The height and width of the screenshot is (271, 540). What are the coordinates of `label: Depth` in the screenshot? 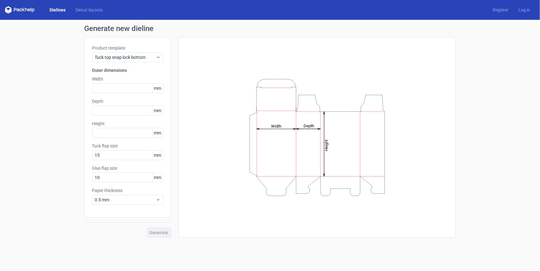 It's located at (128, 101).